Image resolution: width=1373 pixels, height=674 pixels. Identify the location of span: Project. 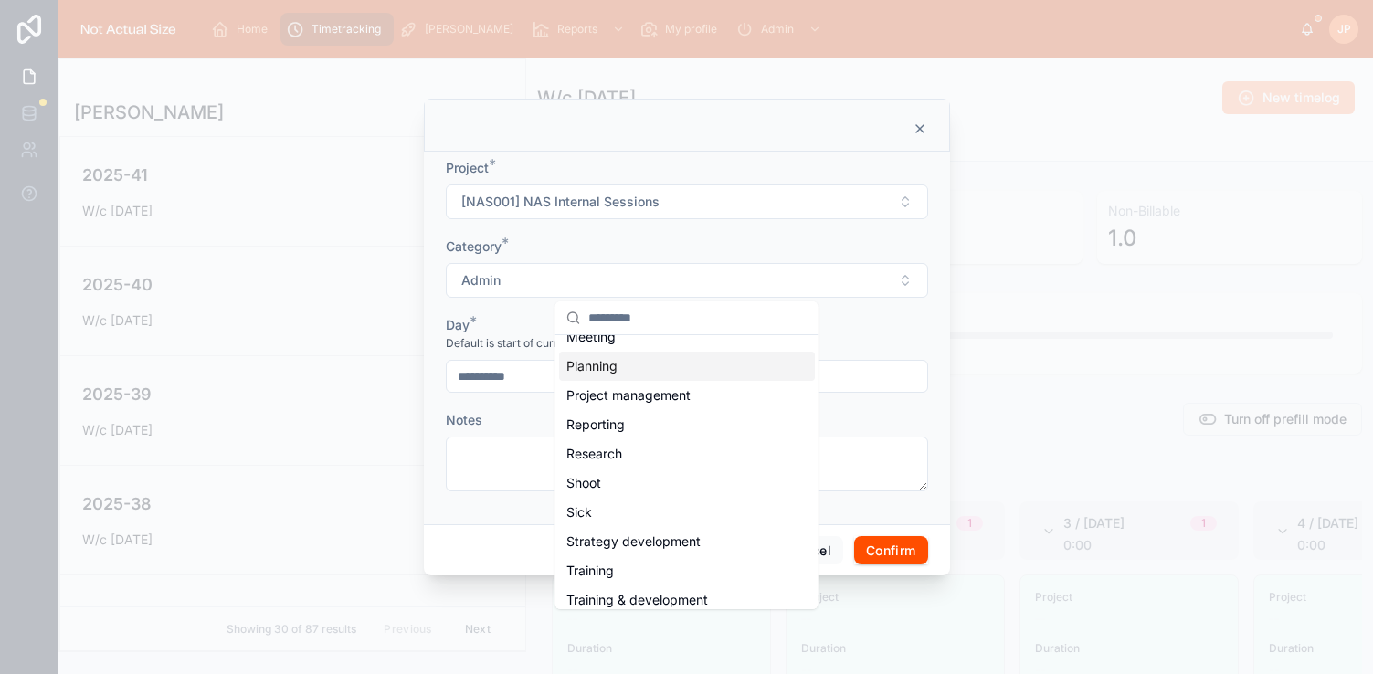
(467, 167).